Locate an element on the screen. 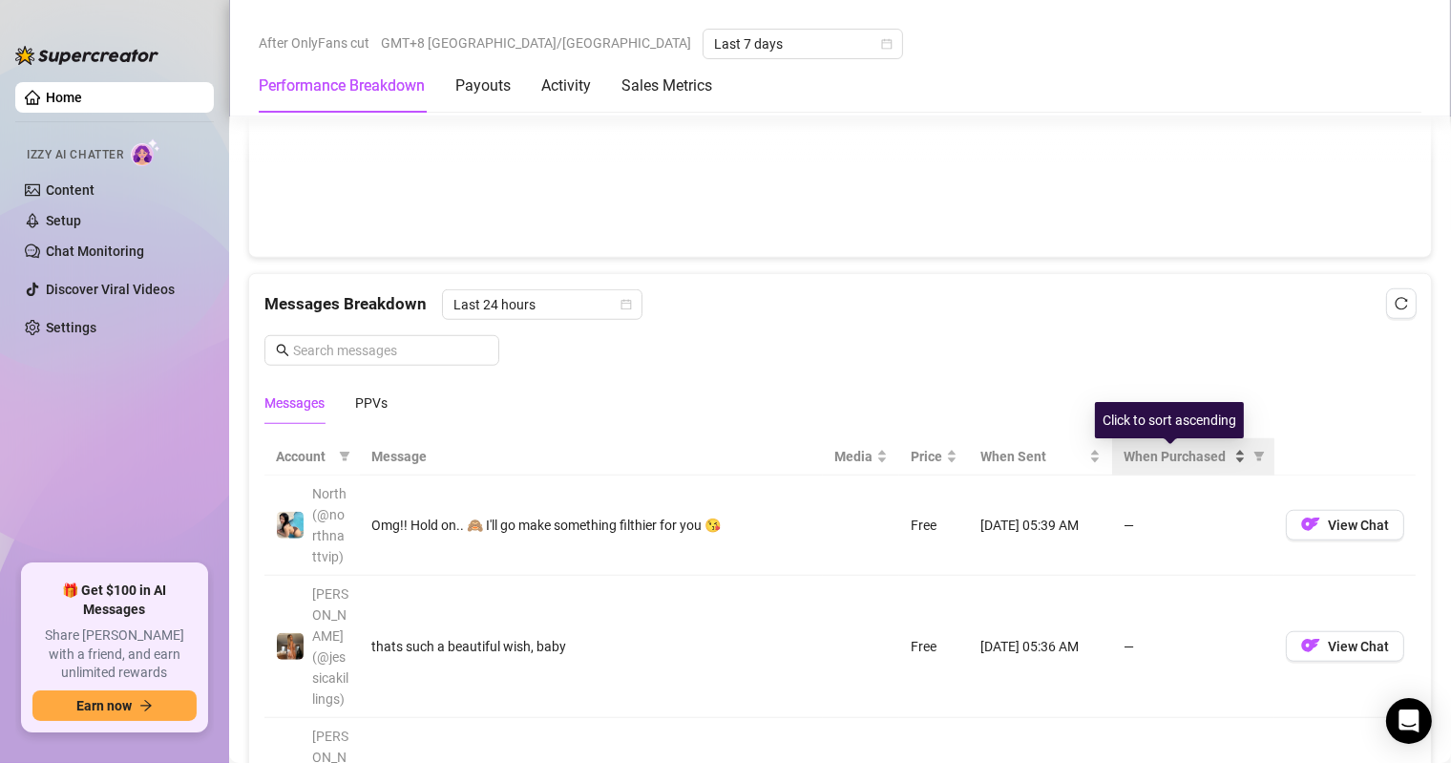 The image size is (1451, 763). th: Message is located at coordinates (591, 456).